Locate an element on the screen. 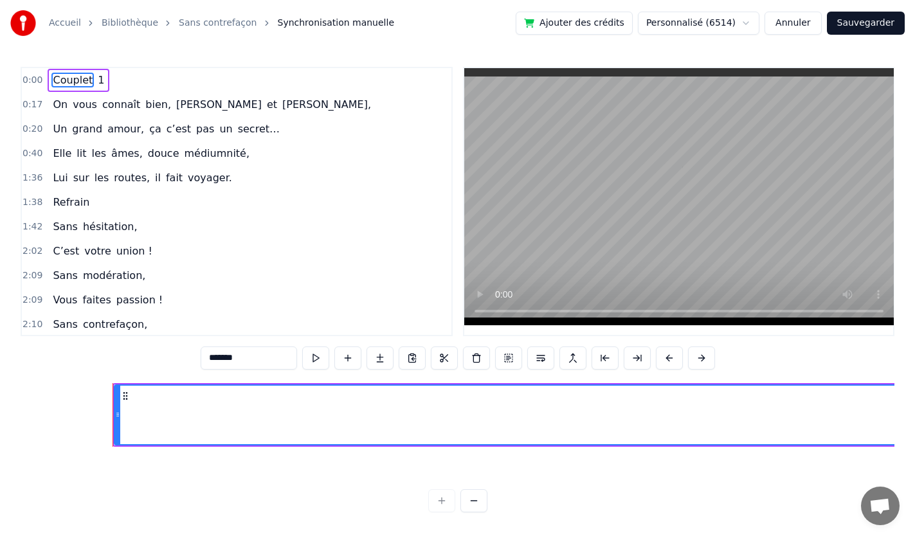  div: Ouvrir le chat is located at coordinates (880, 506).